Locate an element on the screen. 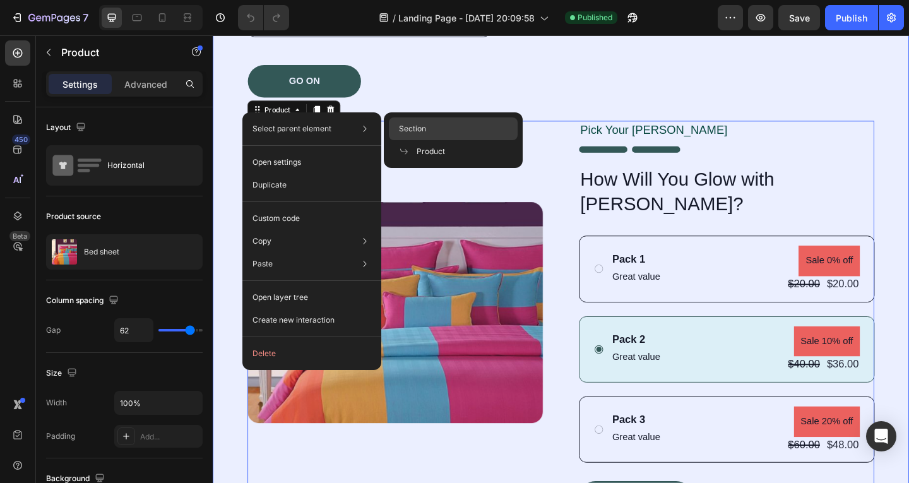 The height and width of the screenshot is (483, 909). div: Pack 3 is located at coordinates (460, 418).